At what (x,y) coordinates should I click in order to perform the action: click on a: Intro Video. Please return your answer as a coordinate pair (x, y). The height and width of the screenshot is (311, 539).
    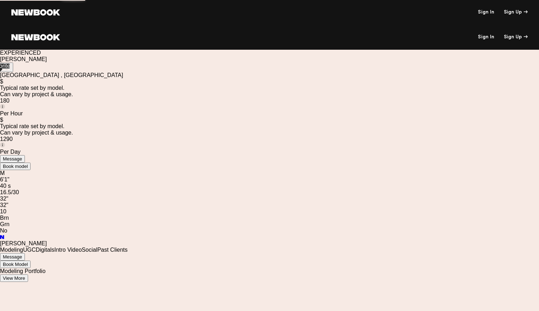
    Looking at the image, I should click on (68, 250).